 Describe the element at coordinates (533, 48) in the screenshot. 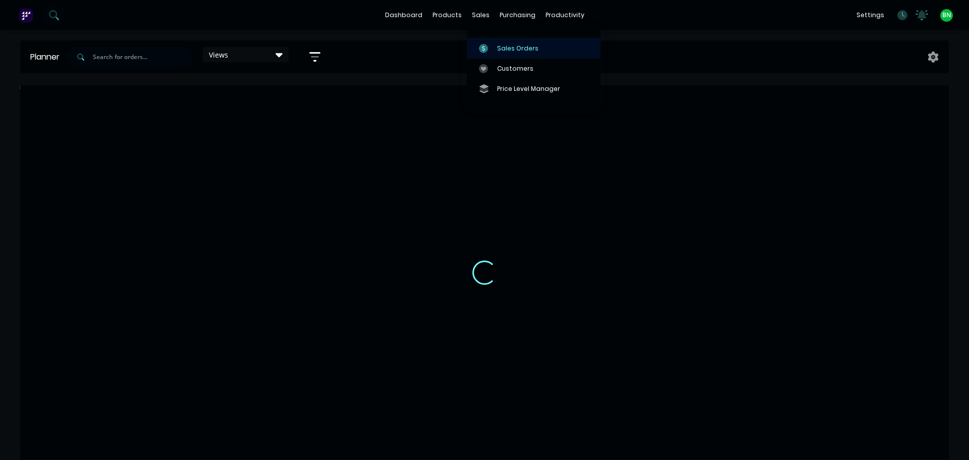

I see `a: Sales Orders` at that location.